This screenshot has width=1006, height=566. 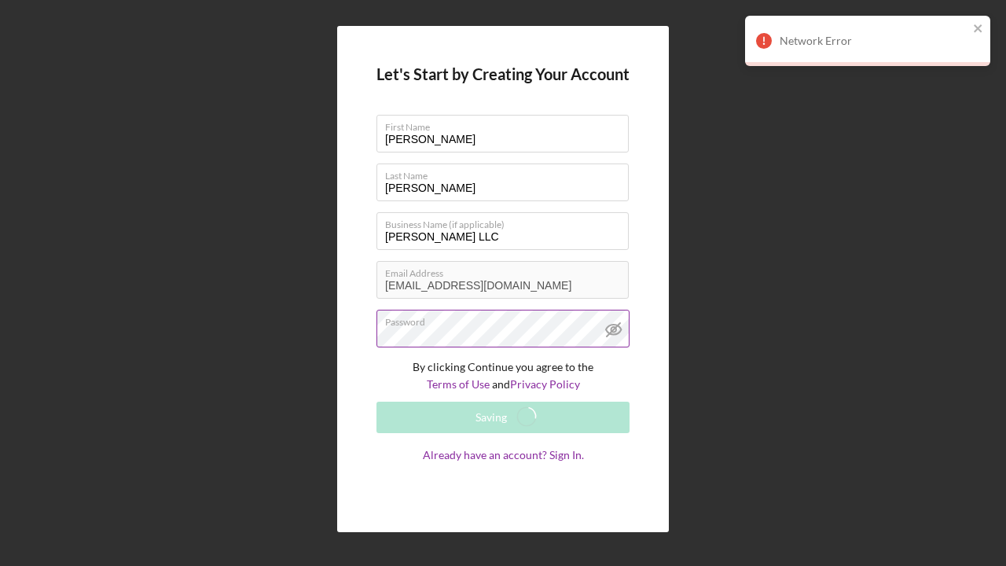 I want to click on a: Already have an account? Sign In., so click(x=503, y=471).